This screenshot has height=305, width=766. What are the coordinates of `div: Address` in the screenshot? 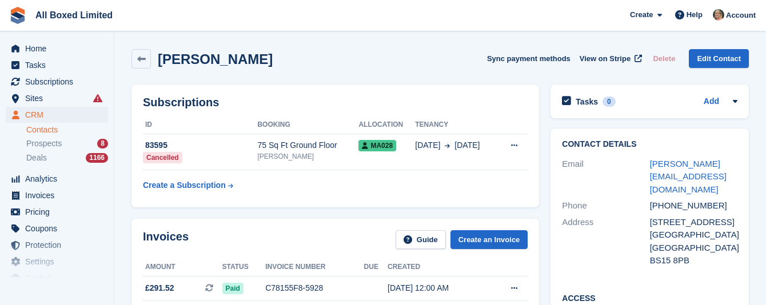 It's located at (605, 242).